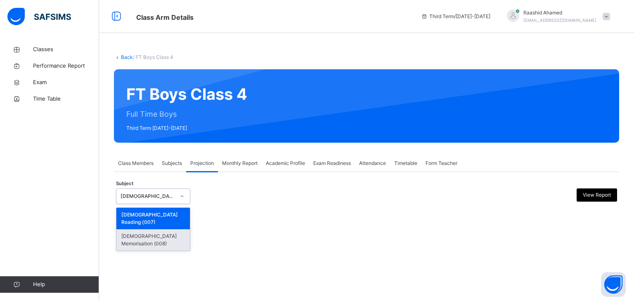 Image resolution: width=634 pixels, height=301 pixels. Describe the element at coordinates (455, 16) in the screenshot. I see `span: session/term information` at that location.